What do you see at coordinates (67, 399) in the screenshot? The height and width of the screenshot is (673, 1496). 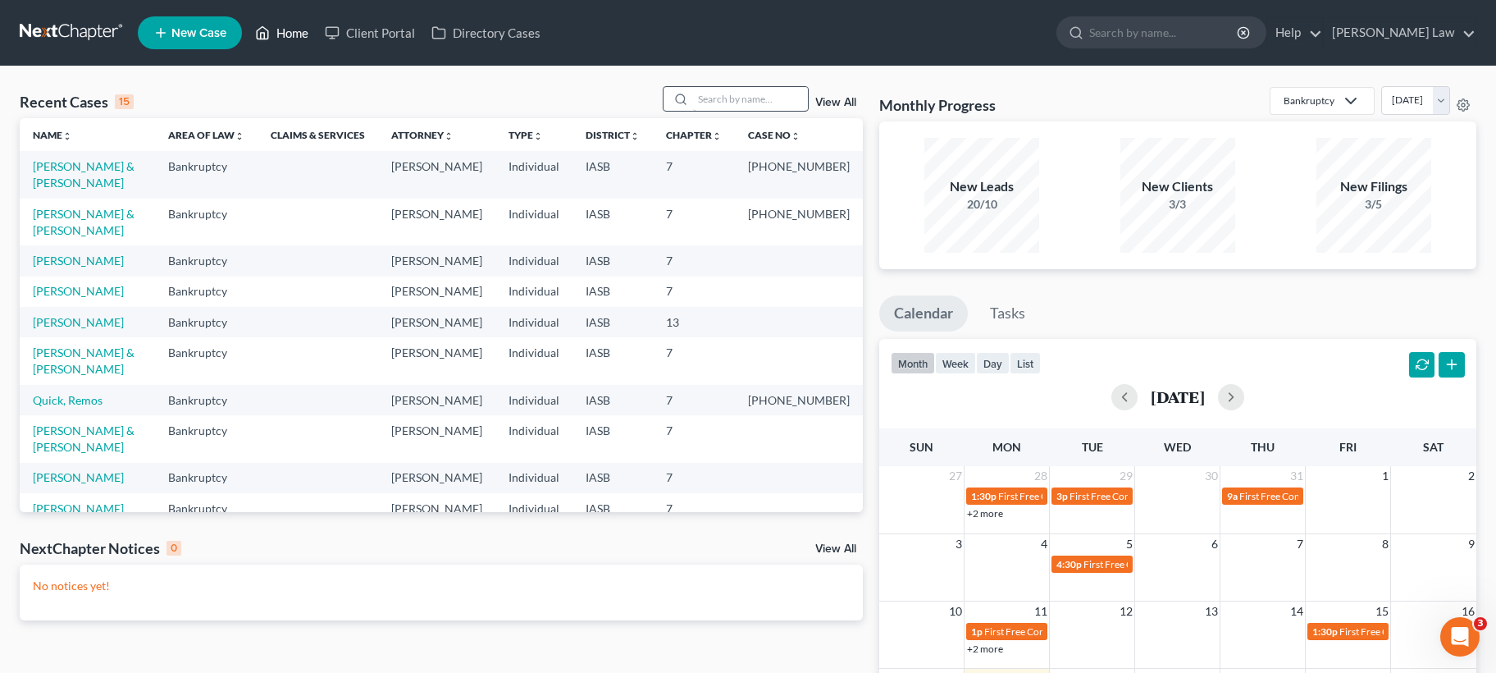 I see `a: Quick, Remos` at bounding box center [67, 399].